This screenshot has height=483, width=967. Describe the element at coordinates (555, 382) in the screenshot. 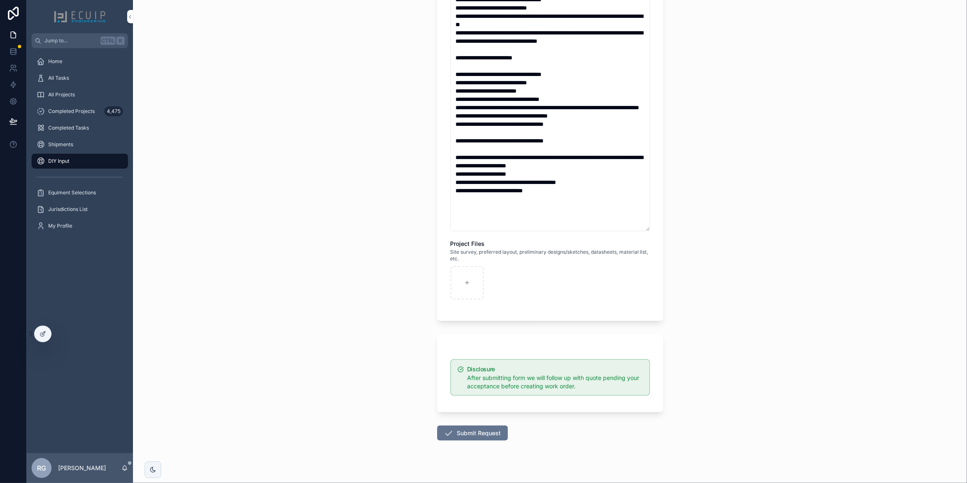

I see `div: After submitting form we will follow up with quote pending your acceptance before creating work o...` at that location.